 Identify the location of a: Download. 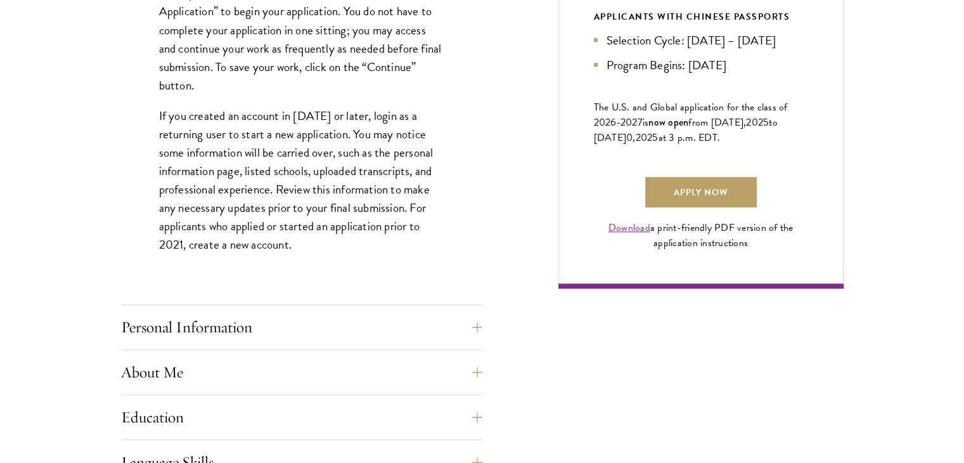
(629, 228).